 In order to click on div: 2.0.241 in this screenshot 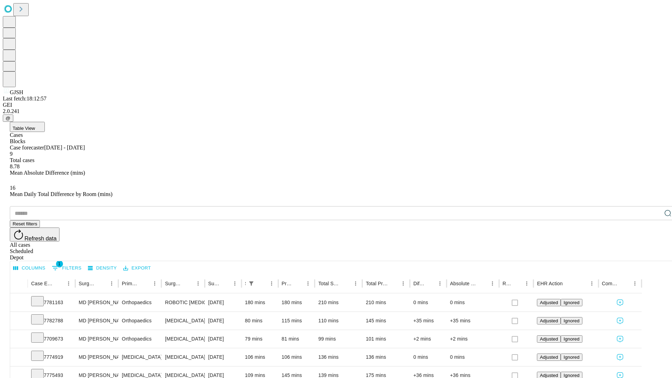, I will do `click(336, 111)`.